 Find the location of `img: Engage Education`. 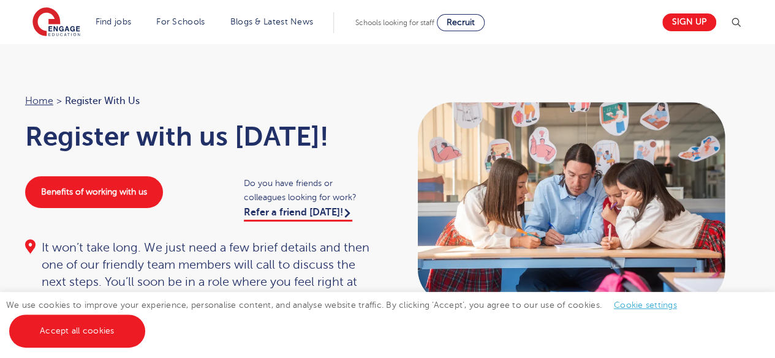

img: Engage Education is located at coordinates (56, 23).